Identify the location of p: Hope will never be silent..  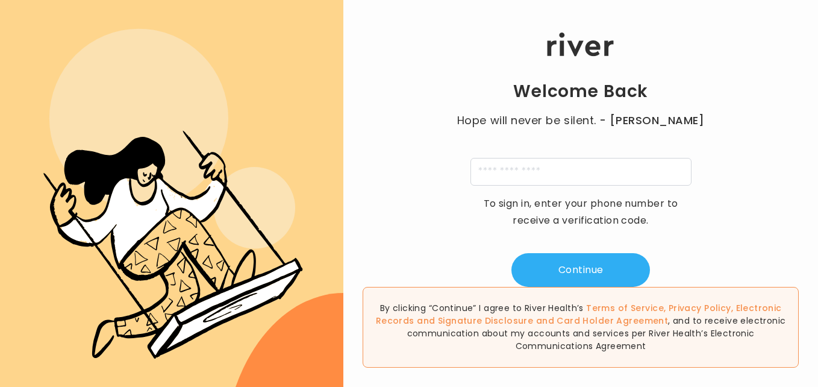
(580, 120).